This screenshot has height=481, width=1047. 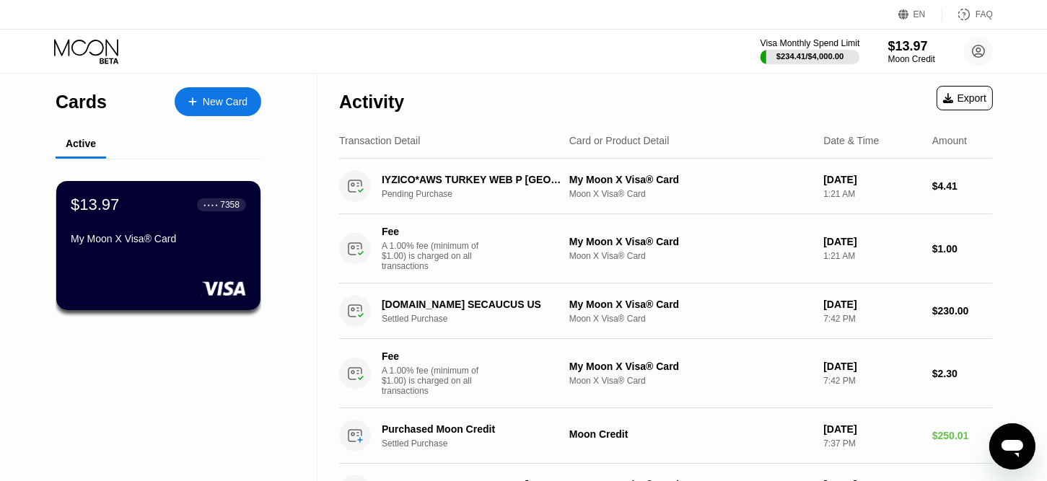 I want to click on div: $2.30, so click(x=963, y=374).